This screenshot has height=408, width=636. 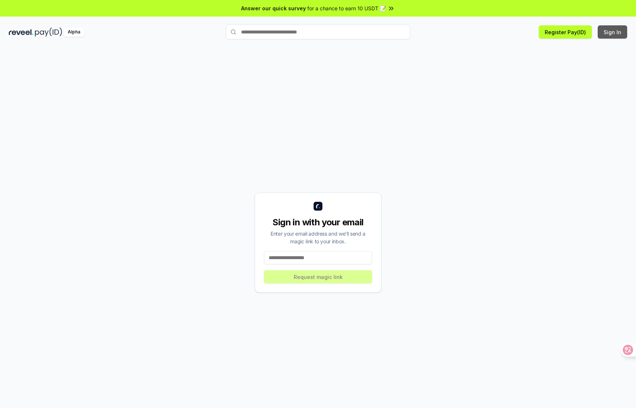 What do you see at coordinates (273, 8) in the screenshot?
I see `span: Answer our quick survey` at bounding box center [273, 8].